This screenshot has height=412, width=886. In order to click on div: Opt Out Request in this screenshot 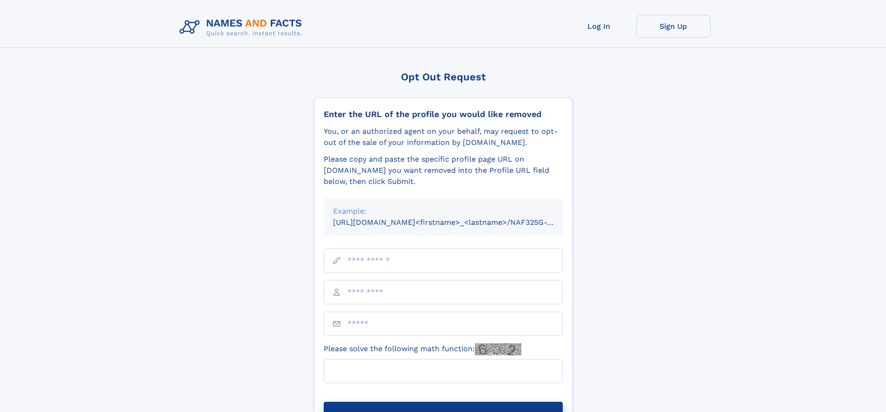, I will do `click(443, 77)`.